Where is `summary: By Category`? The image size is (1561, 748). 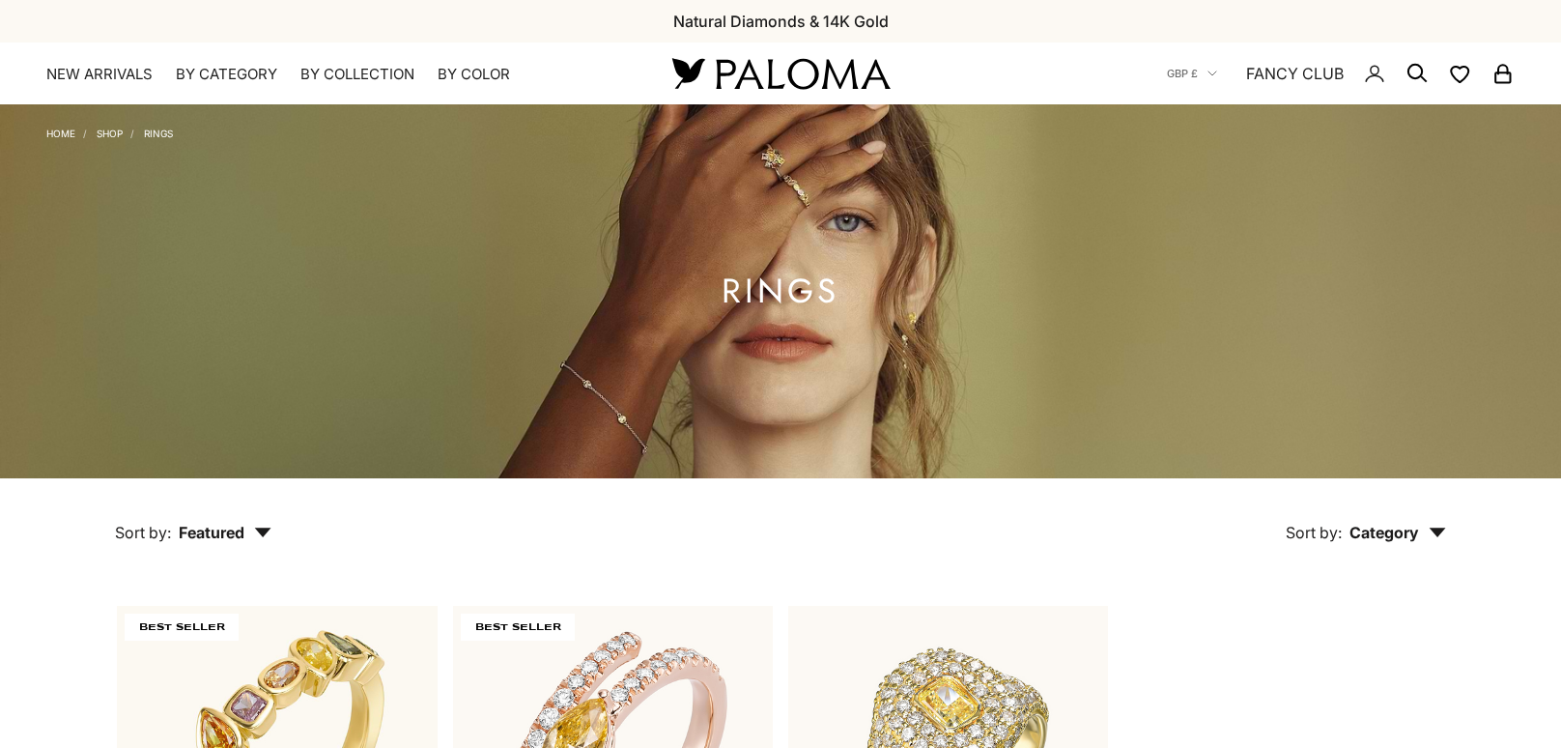 summary: By Category is located at coordinates (226, 74).